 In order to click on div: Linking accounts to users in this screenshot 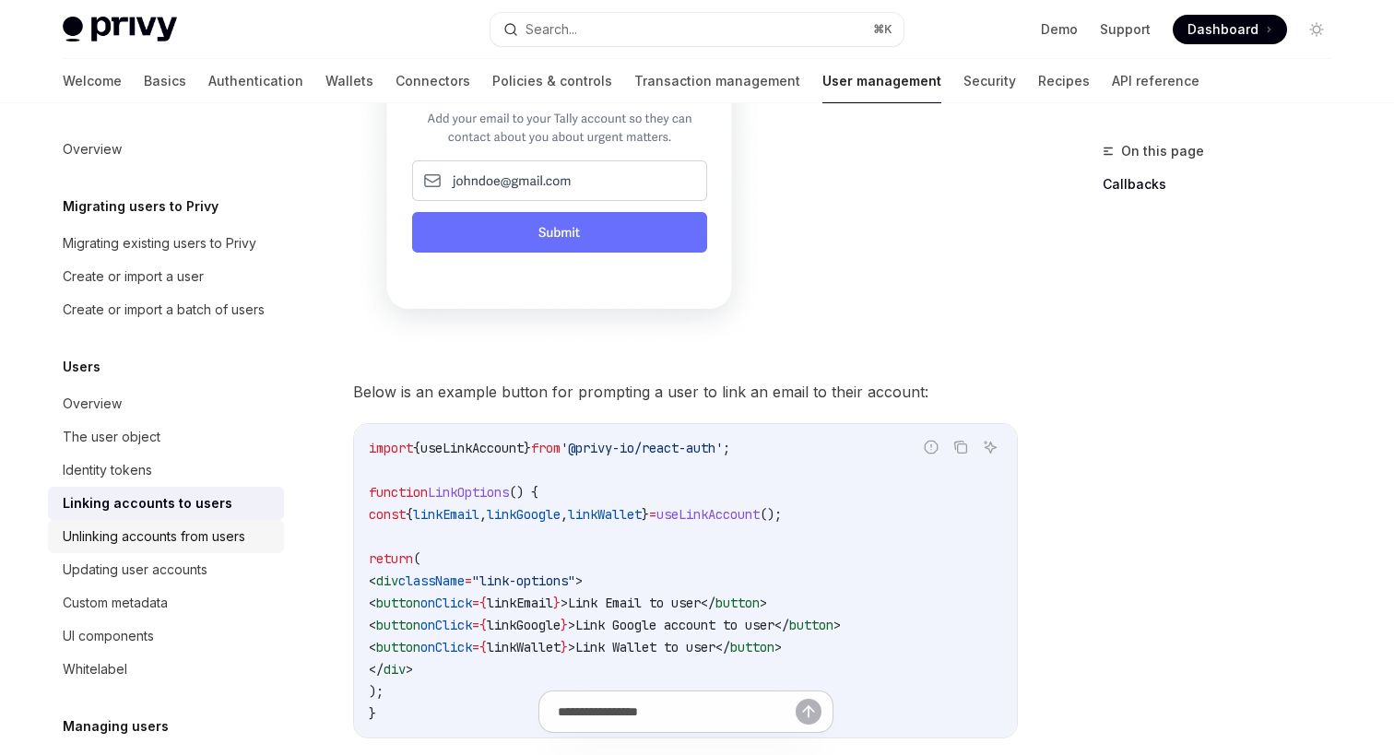, I will do `click(148, 503)`.